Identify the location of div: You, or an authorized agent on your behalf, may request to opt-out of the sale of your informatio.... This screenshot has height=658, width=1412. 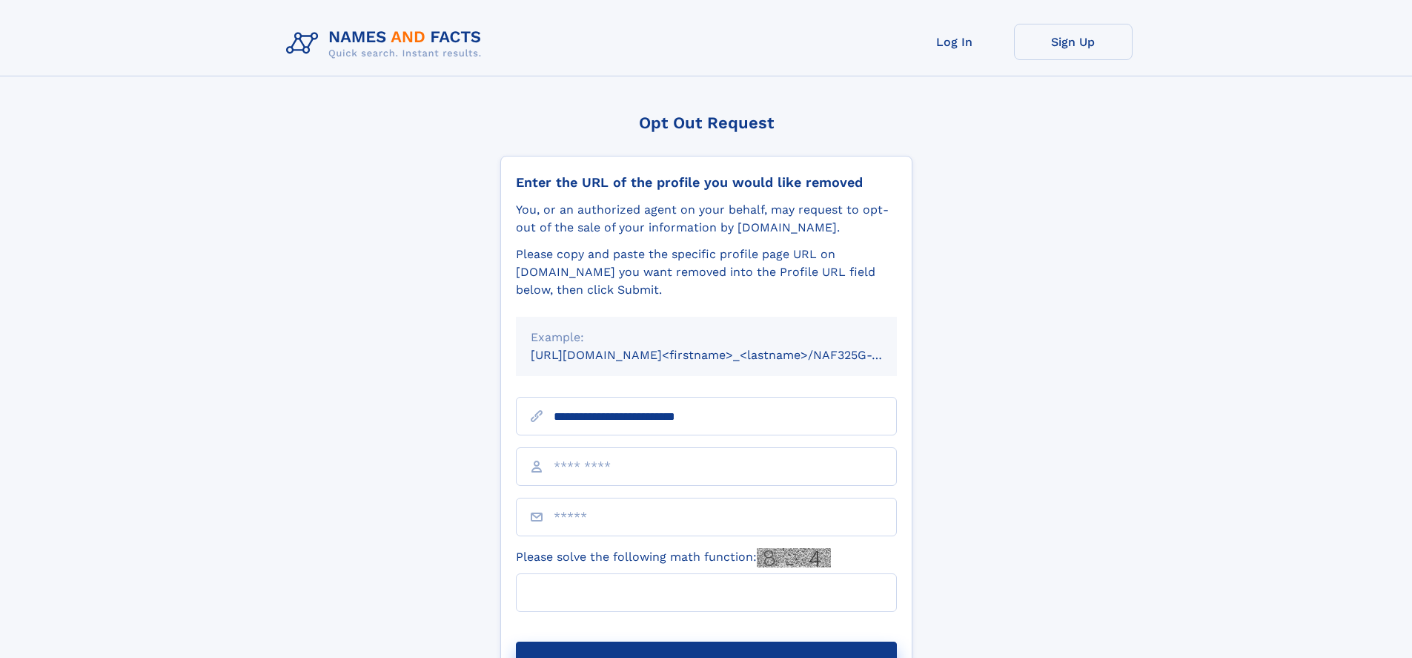
(707, 219).